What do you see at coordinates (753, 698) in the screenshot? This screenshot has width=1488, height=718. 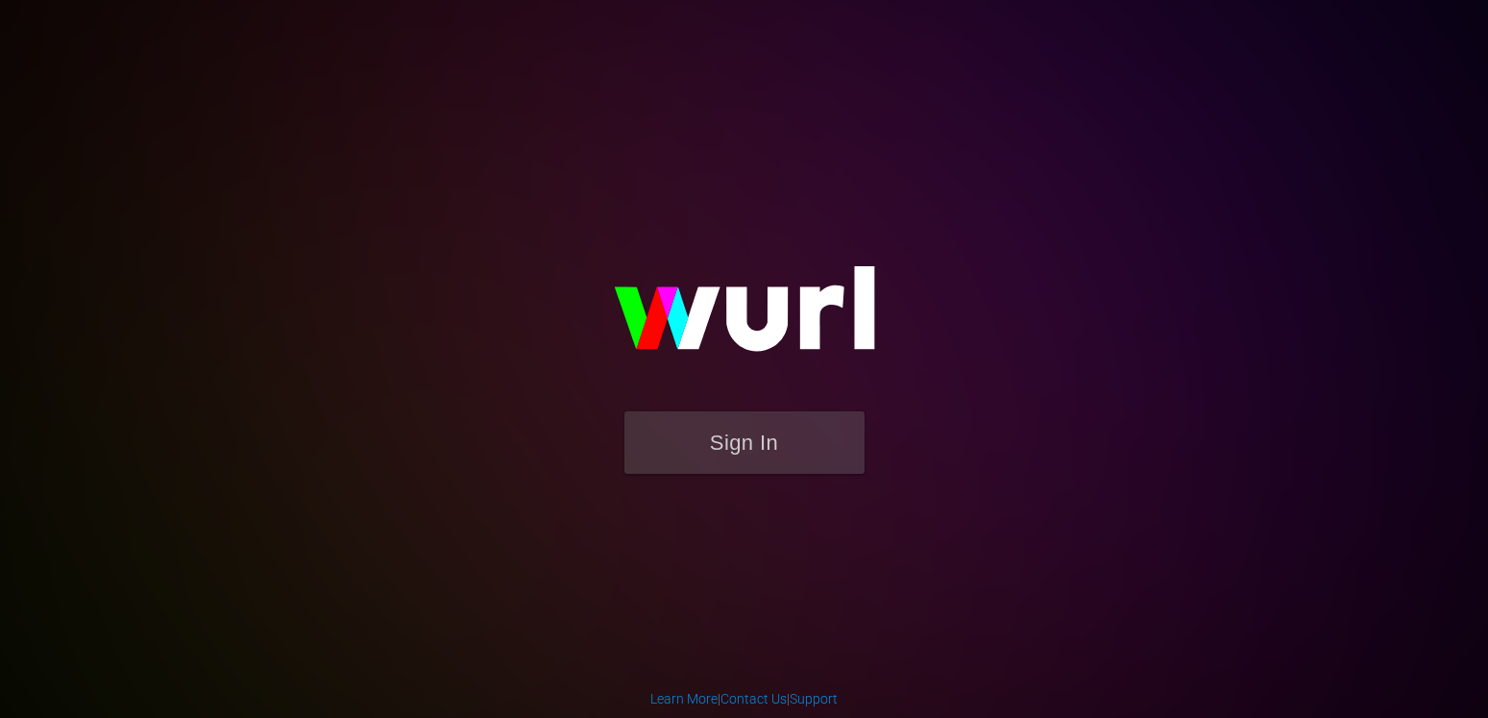 I see `a: Contact Us` at bounding box center [753, 698].